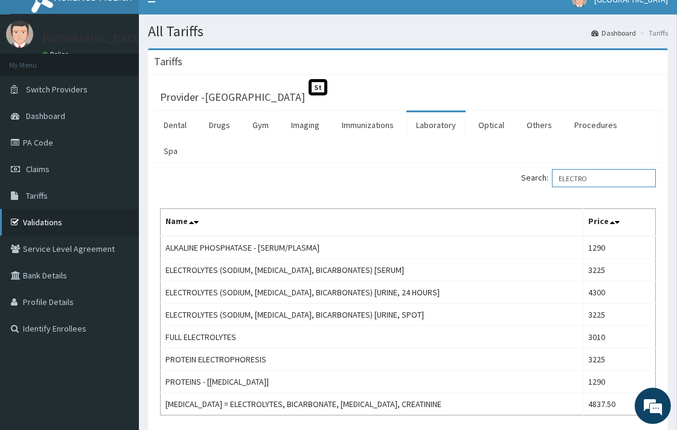 This screenshot has width=677, height=430. What do you see at coordinates (260, 125) in the screenshot?
I see `a: Gym` at bounding box center [260, 125].